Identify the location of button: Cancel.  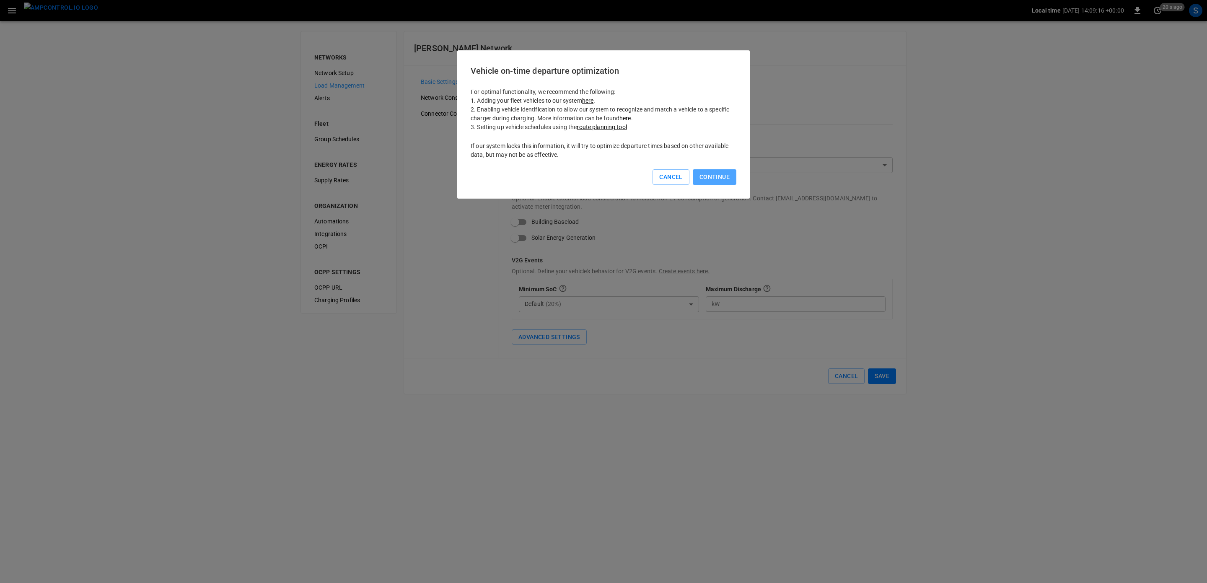
(671, 177).